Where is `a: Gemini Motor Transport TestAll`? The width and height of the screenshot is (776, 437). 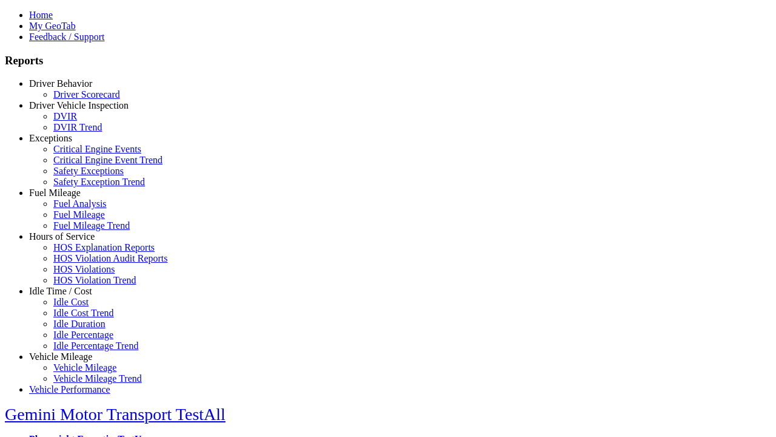 a: Gemini Motor Transport TestAll is located at coordinates (115, 413).